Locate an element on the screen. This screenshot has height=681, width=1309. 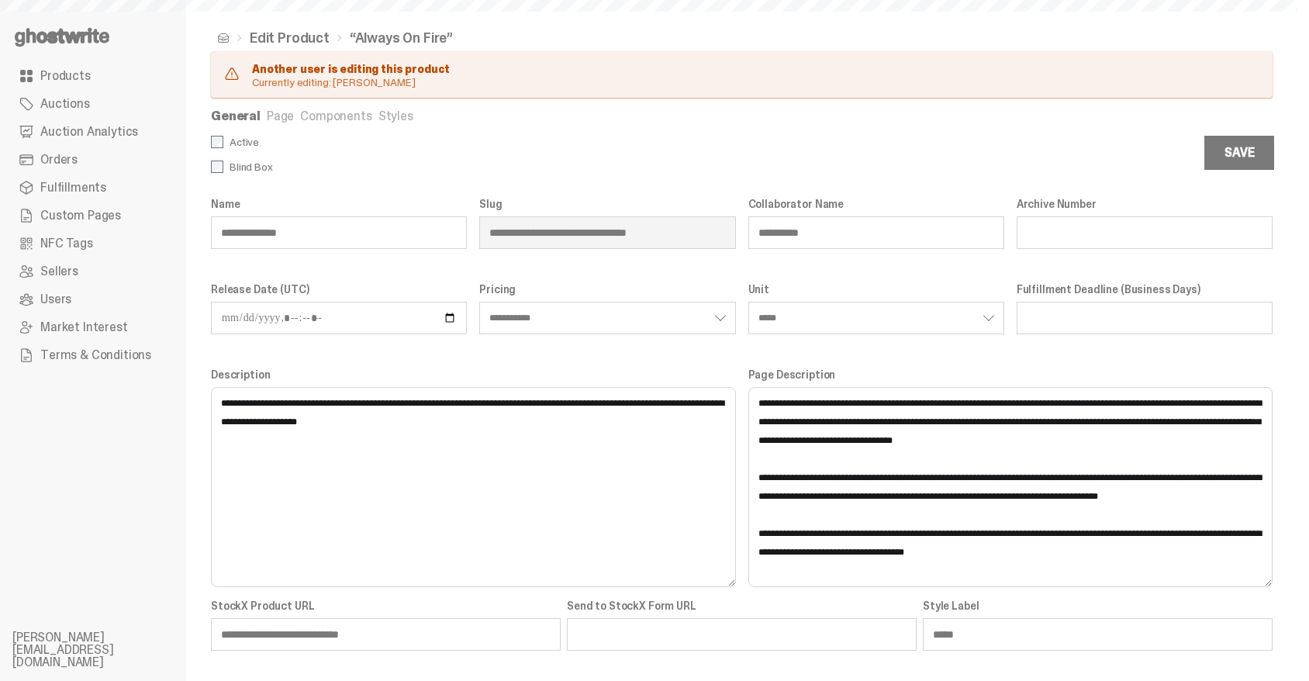
span: Products is located at coordinates (65, 76).